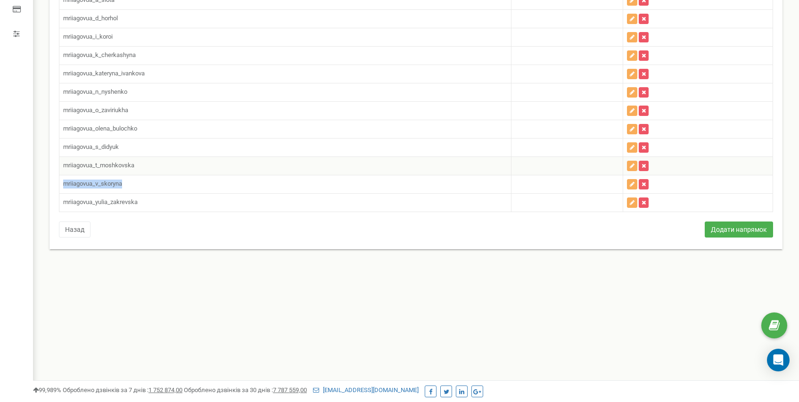  I want to click on u: 1 752 874,00, so click(166, 390).